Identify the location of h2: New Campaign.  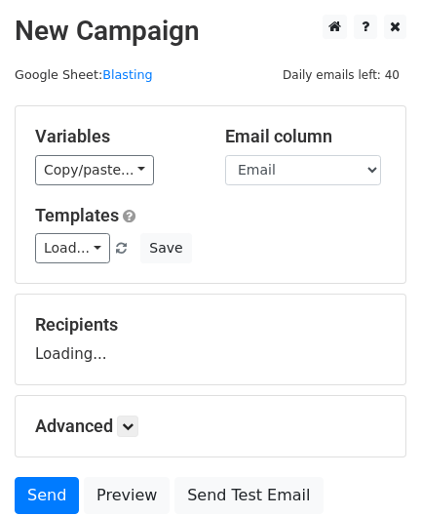
(211, 31).